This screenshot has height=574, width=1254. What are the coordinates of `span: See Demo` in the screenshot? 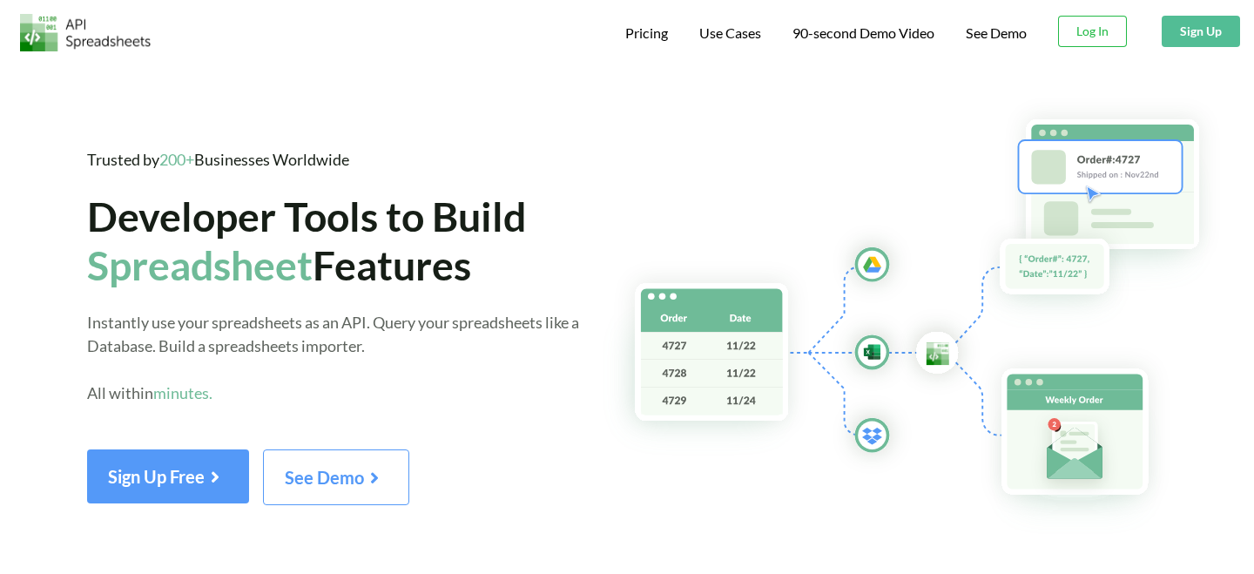 It's located at (336, 477).